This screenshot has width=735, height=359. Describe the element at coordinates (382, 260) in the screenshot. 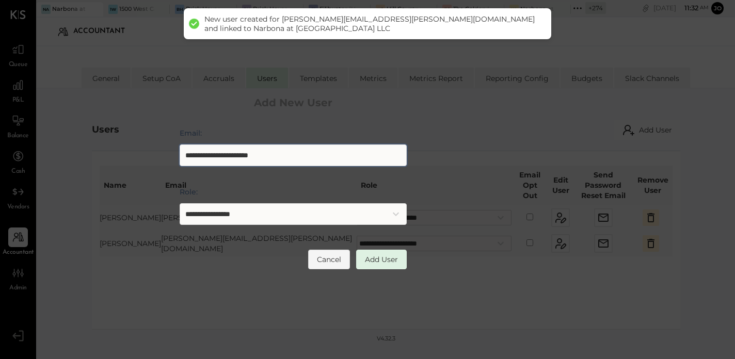

I see `button: Add User` at that location.